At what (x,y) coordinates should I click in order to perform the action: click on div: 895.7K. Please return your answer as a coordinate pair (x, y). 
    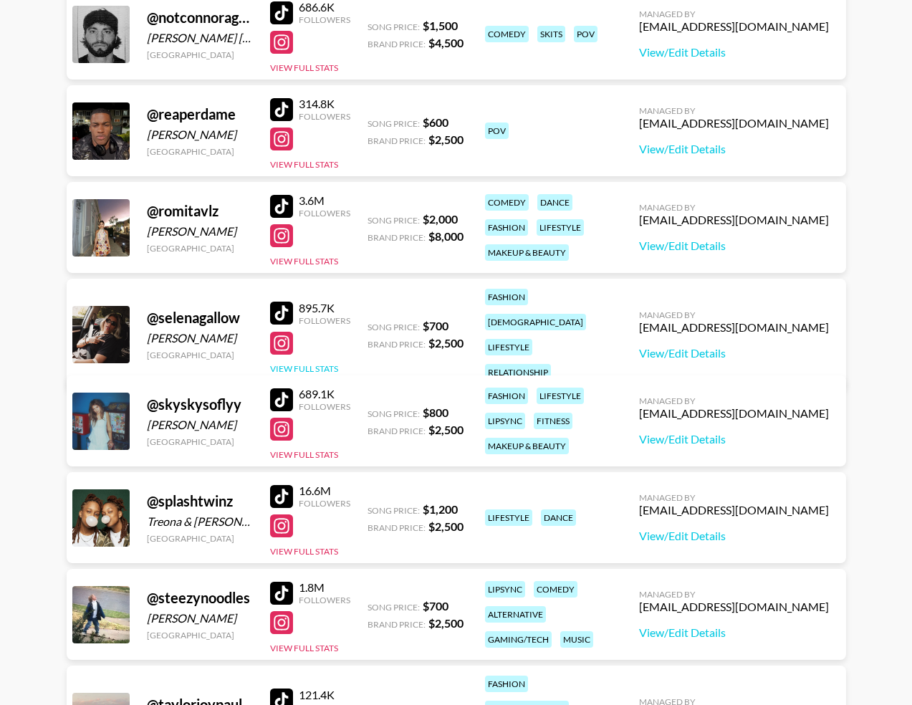
    Looking at the image, I should click on (325, 308).